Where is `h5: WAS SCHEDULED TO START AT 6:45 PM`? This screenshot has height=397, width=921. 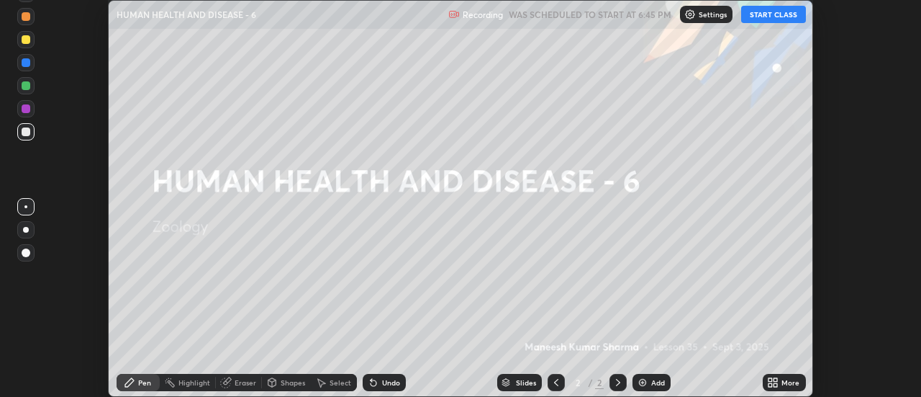
h5: WAS SCHEDULED TO START AT 6:45 PM is located at coordinates (590, 14).